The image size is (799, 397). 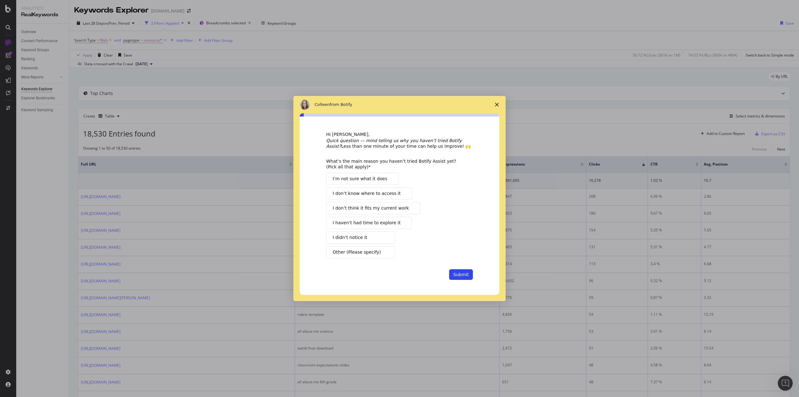 What do you see at coordinates (373, 208) in the screenshot?
I see `button: I don’t think it fits my current work` at bounding box center [373, 208].